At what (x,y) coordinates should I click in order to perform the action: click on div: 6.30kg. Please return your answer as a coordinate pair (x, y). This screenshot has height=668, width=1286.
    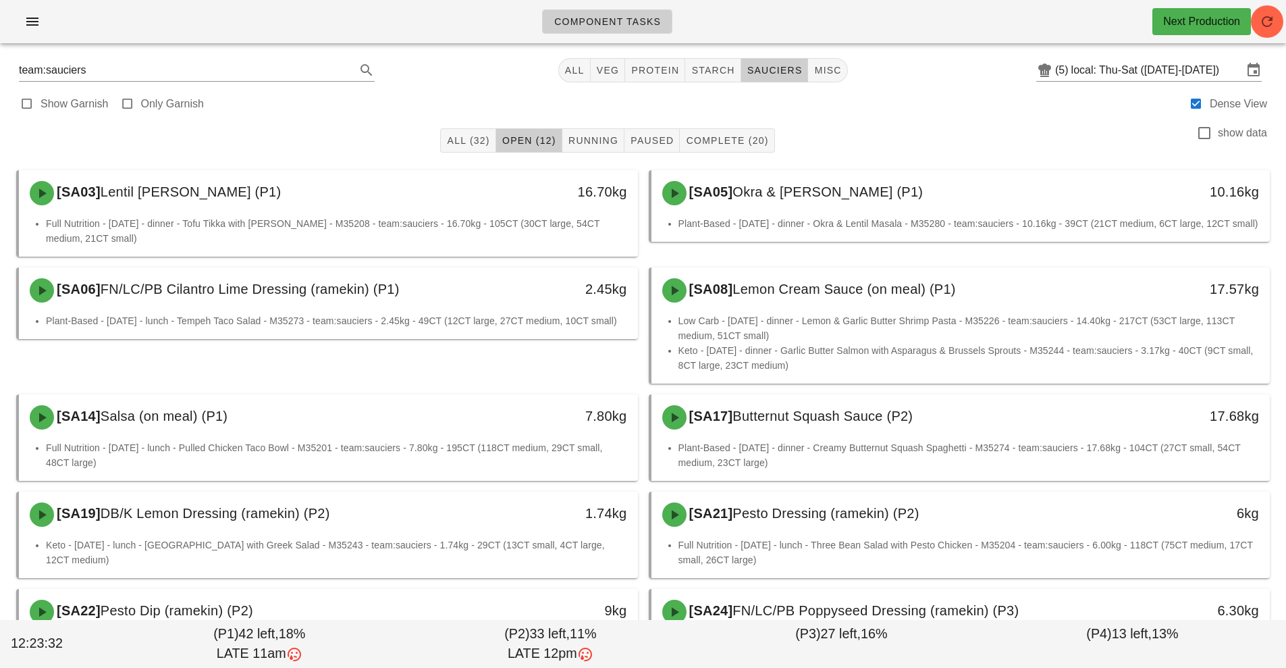
    Looking at the image, I should click on (1190, 610).